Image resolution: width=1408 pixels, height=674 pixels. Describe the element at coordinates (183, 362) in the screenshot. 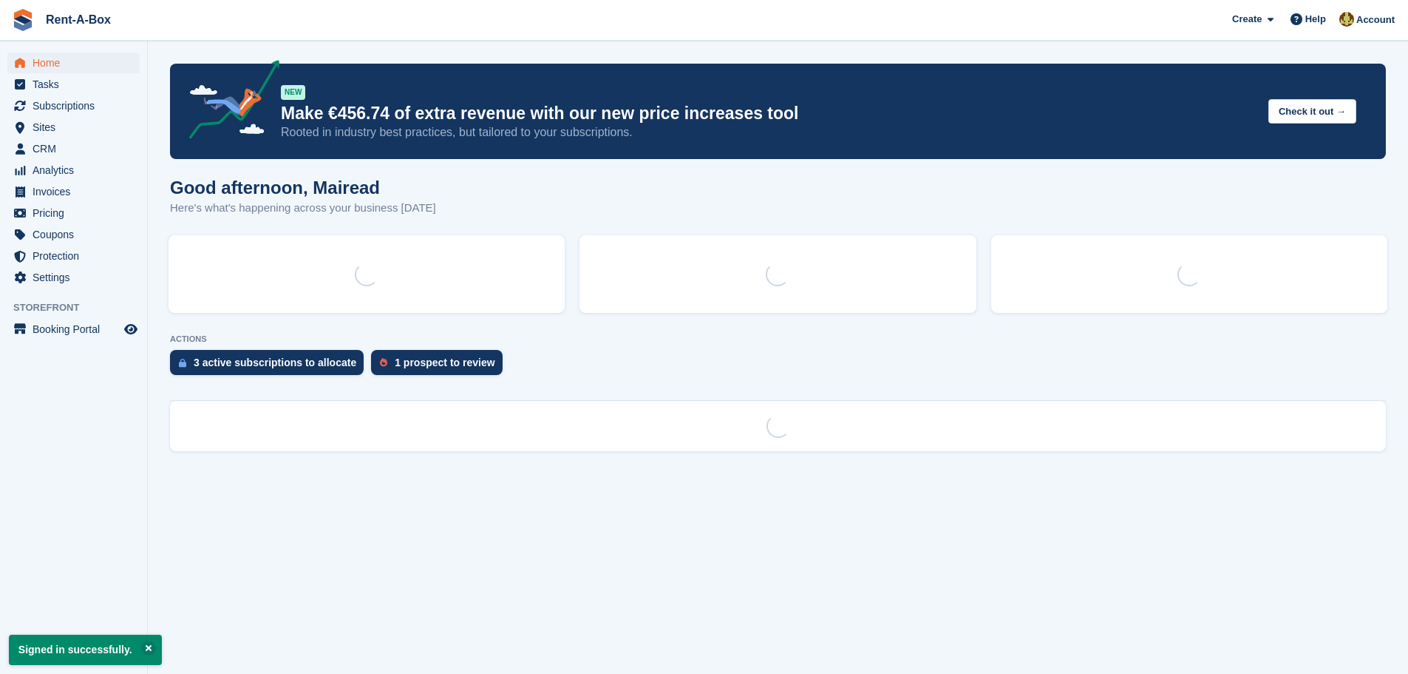

I see `img: active_subscription_to_allocate_icon-d502201f5373d7db506a760aba3b589e785aa758c864c3986d89f69b8ff3...` at that location.